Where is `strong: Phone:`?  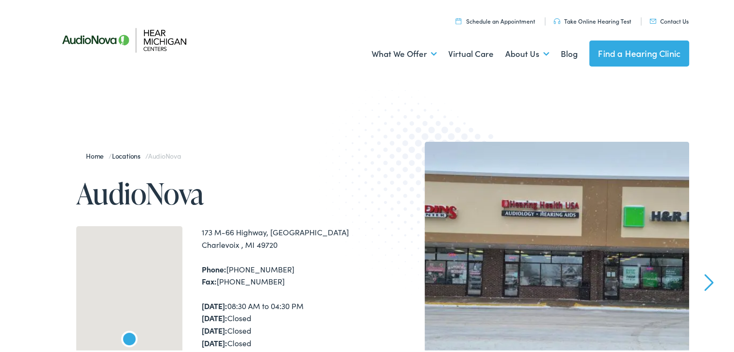 strong: Phone: is located at coordinates (214, 267).